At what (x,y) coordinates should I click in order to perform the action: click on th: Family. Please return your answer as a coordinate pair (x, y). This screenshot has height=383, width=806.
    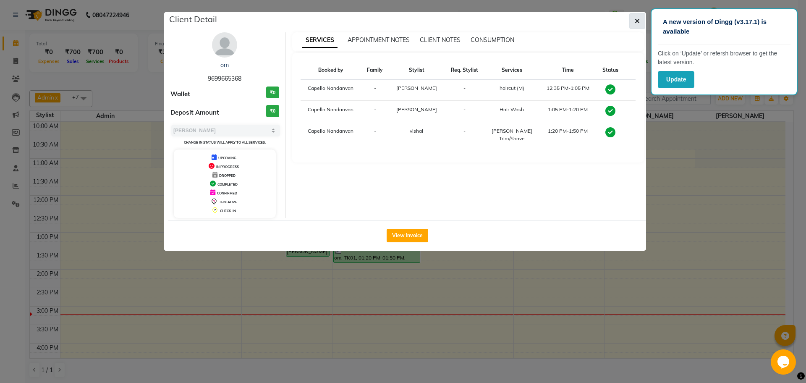
    Looking at the image, I should click on (375, 70).